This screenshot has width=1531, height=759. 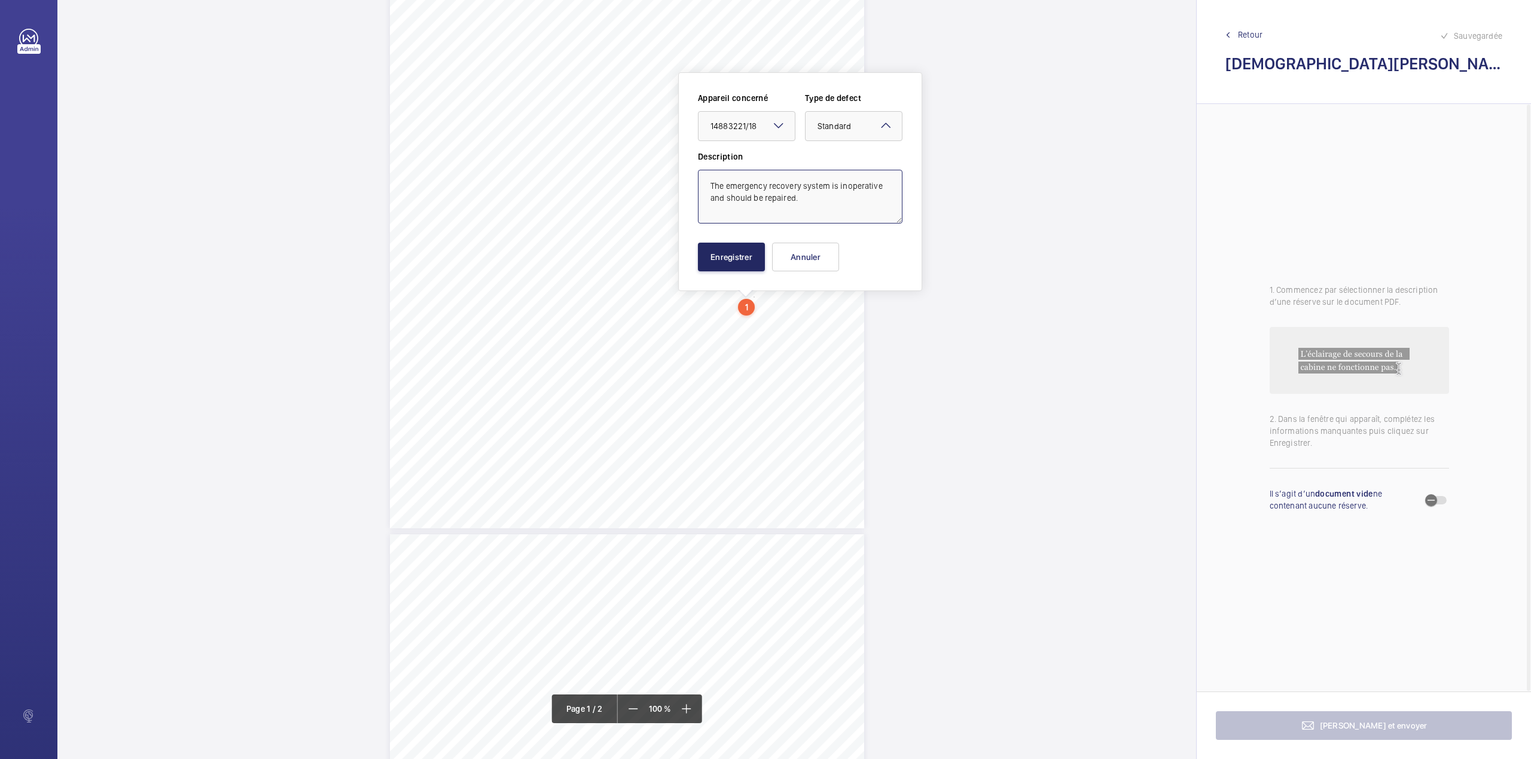 What do you see at coordinates (1250, 35) in the screenshot?
I see `span: Retour` at bounding box center [1250, 35].